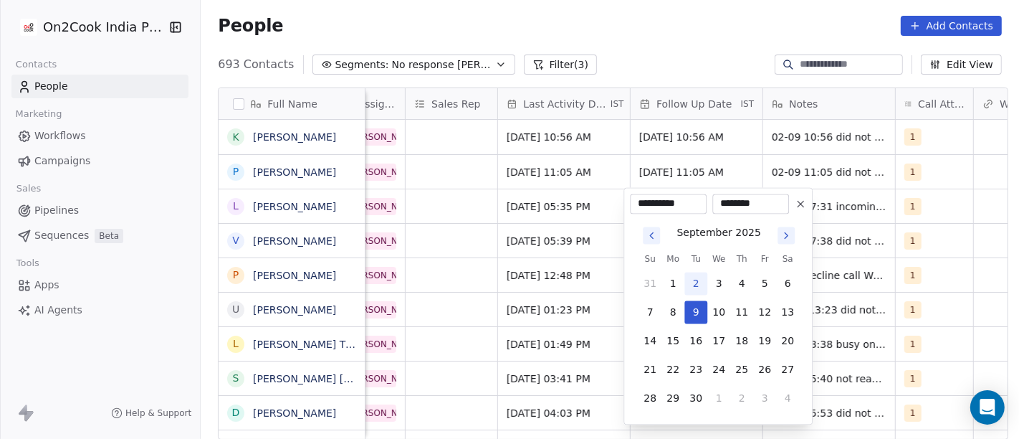 The image size is (1019, 439). What do you see at coordinates (788, 259) in the screenshot?
I see `th: Saturday` at bounding box center [788, 259].